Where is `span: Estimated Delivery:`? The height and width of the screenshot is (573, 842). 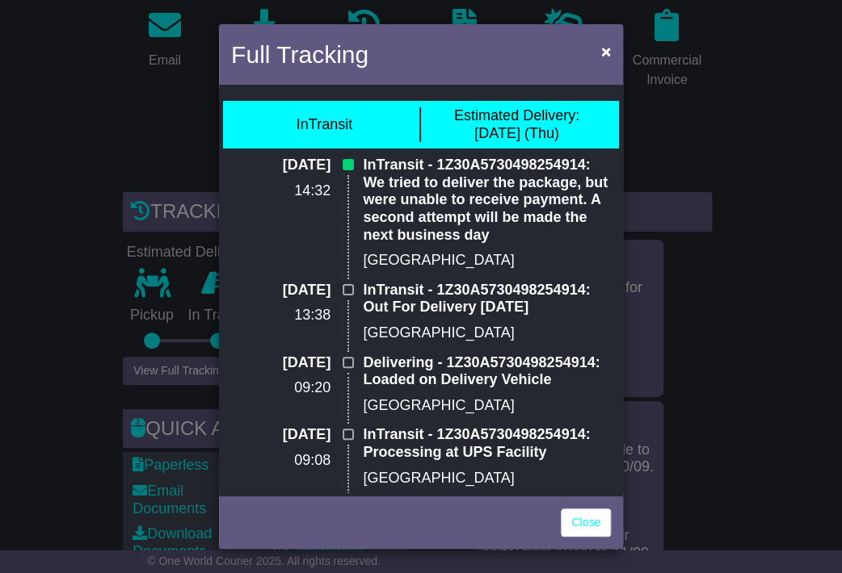 span: Estimated Delivery: is located at coordinates (516, 115).